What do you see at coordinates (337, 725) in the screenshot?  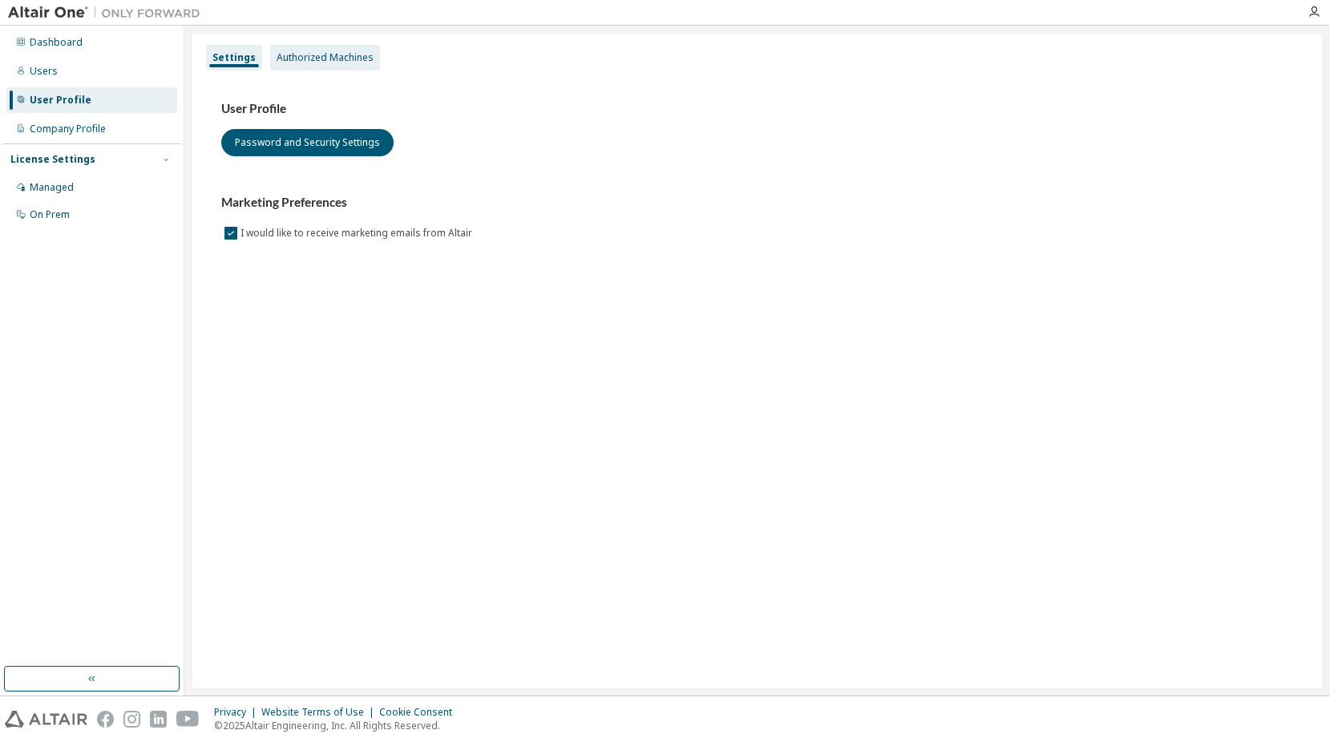 I see `p: © 2025 Altair Engineering, Inc. All Rights Reserved.` at bounding box center [337, 725].